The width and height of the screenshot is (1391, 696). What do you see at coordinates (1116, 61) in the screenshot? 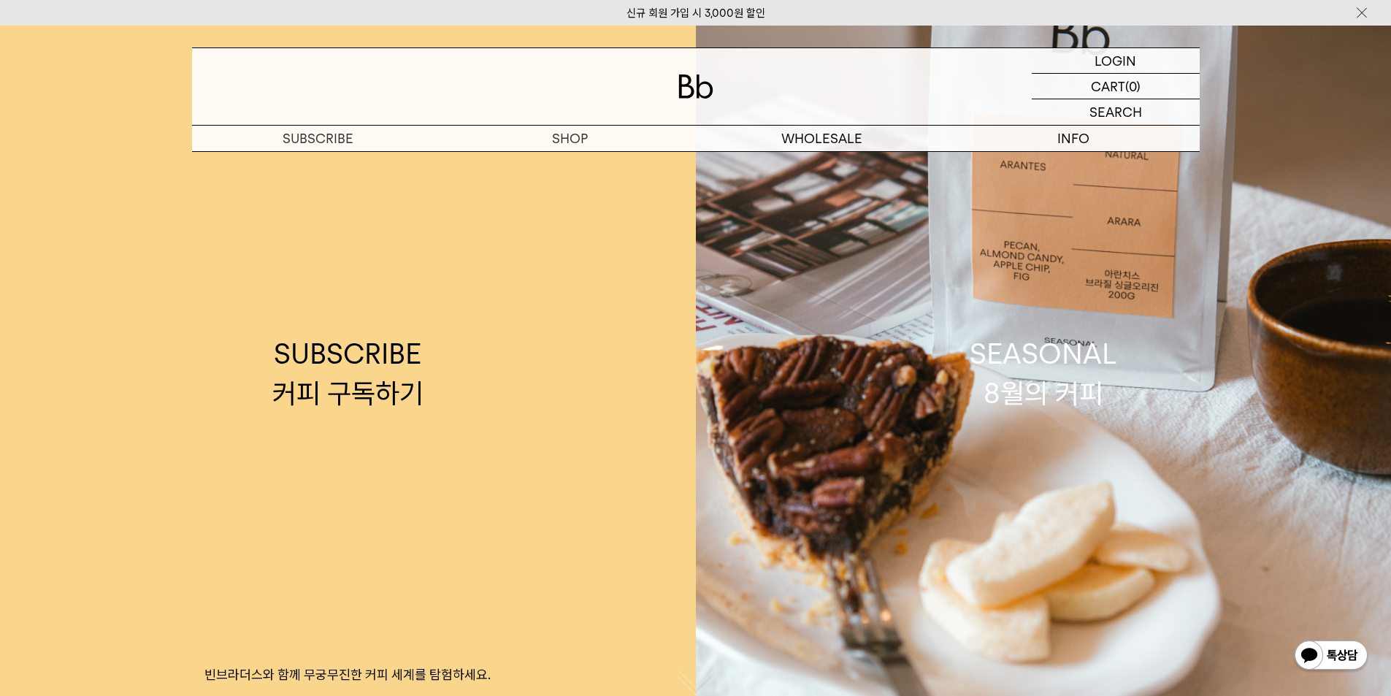
I see `a: LOGIN` at bounding box center [1116, 61].